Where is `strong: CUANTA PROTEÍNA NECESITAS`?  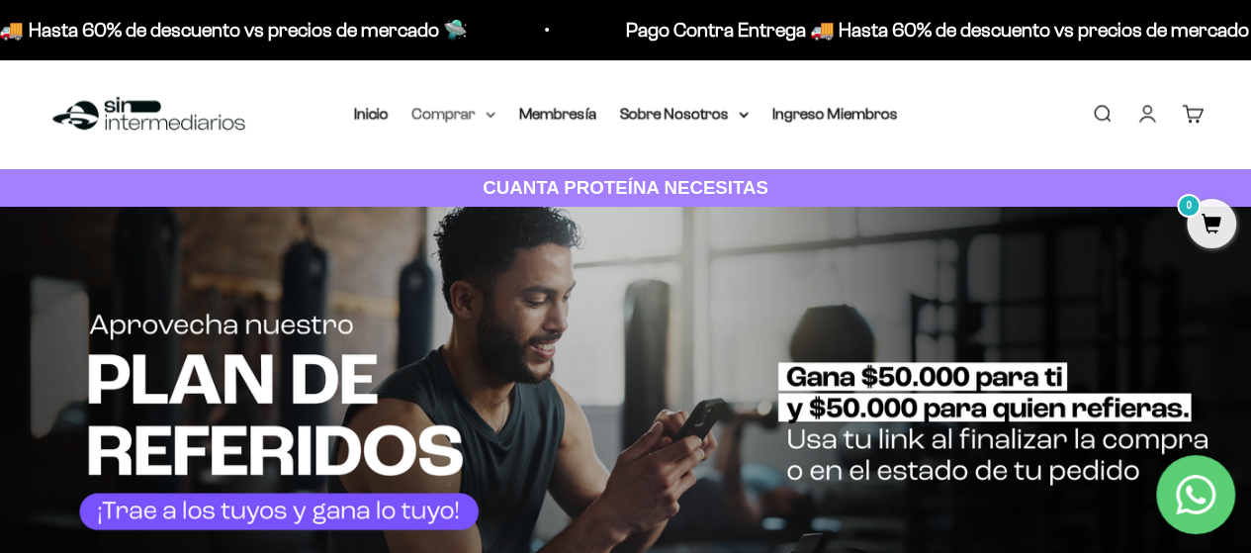
strong: CUANTA PROTEÍNA NECESITAS is located at coordinates (625, 187).